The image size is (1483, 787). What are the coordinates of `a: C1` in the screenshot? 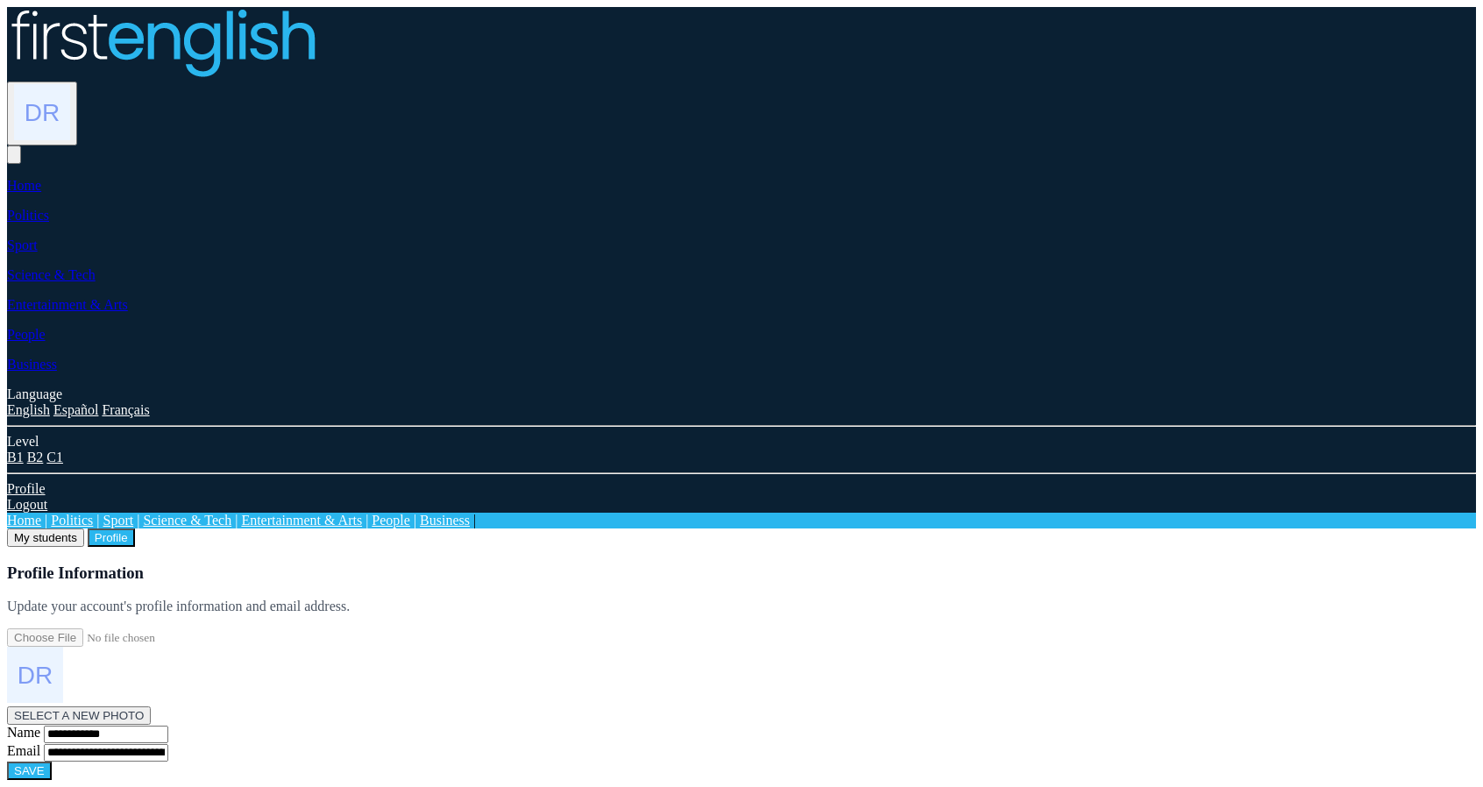 It's located at (54, 457).